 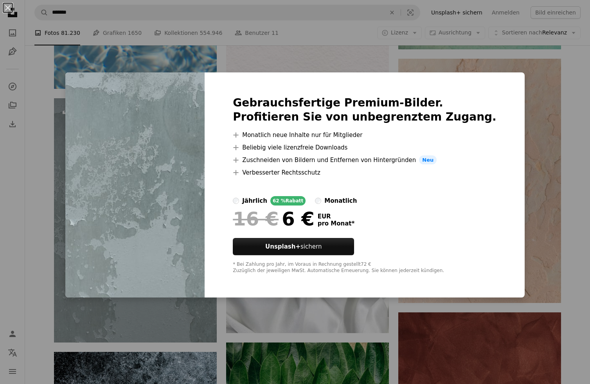 What do you see at coordinates (135, 185) in the screenshot?
I see `img: premium_photo-1675628011167-653b971c7181` at bounding box center [135, 185].